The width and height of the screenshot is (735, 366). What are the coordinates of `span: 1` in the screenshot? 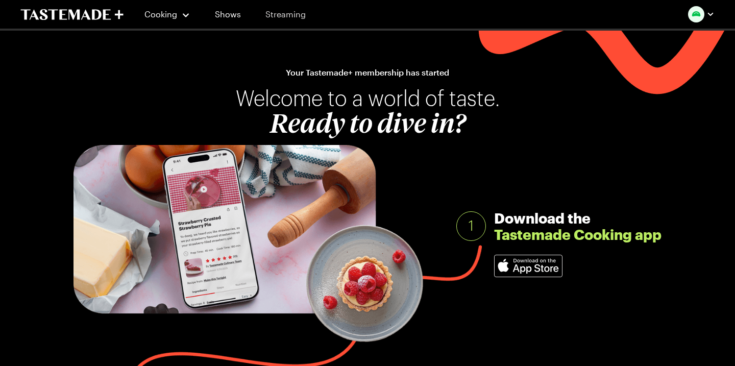 It's located at (471, 226).